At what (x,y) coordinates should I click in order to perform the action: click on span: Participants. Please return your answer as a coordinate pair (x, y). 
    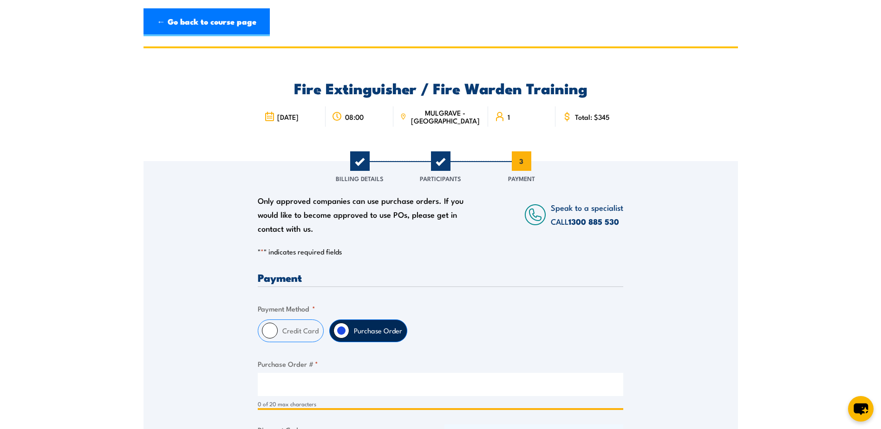
    Looking at the image, I should click on (440, 178).